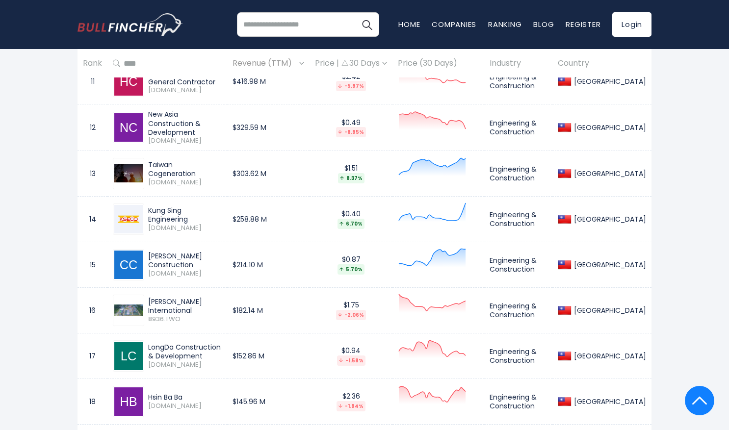 This screenshot has width=729, height=430. What do you see at coordinates (268, 310) in the screenshot?
I see `td: $182.14 M` at bounding box center [268, 310].